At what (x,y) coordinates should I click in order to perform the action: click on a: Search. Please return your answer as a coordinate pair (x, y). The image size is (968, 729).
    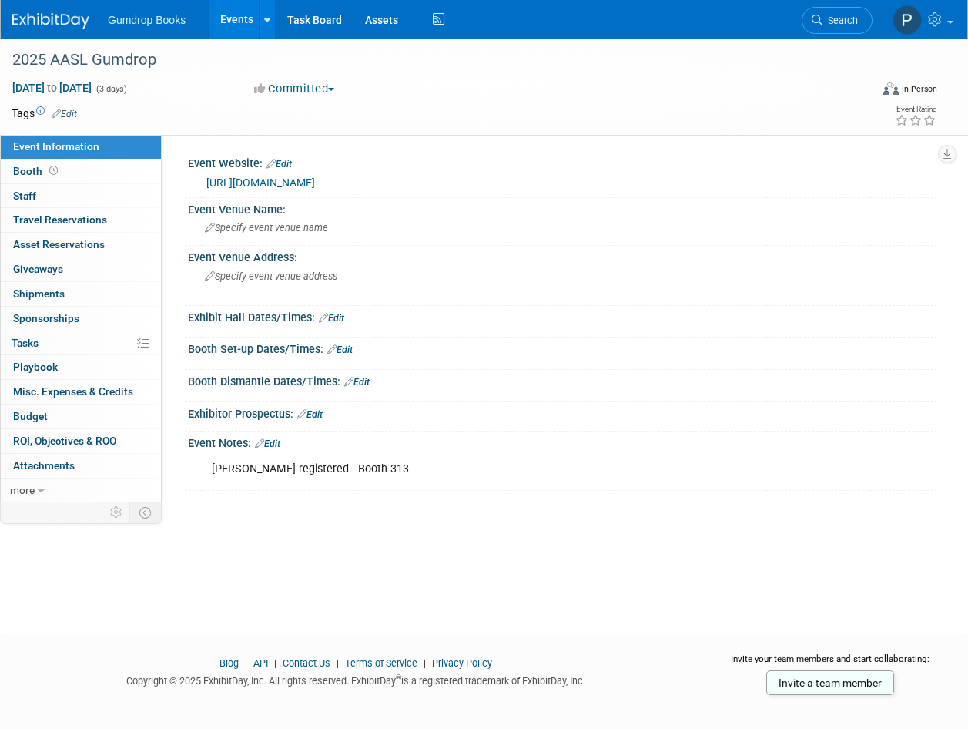
    Looking at the image, I should click on (837, 20).